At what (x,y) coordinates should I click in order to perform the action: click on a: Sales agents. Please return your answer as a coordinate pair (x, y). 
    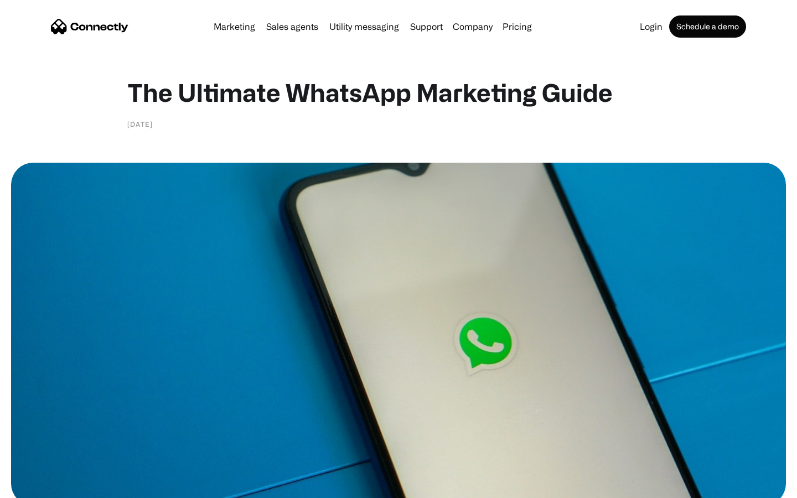
    Looking at the image, I should click on (292, 27).